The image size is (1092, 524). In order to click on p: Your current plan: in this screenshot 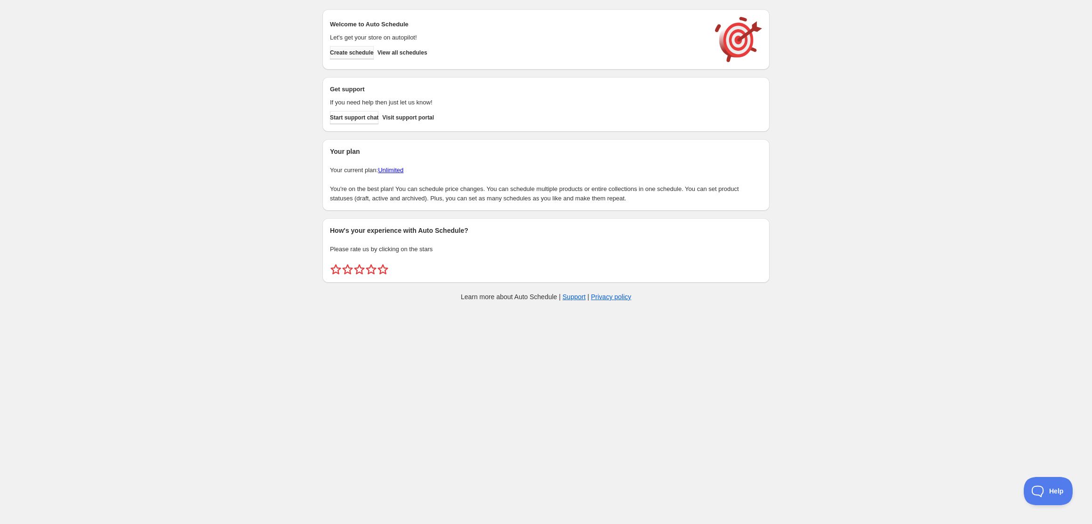, I will do `click(546, 170)`.